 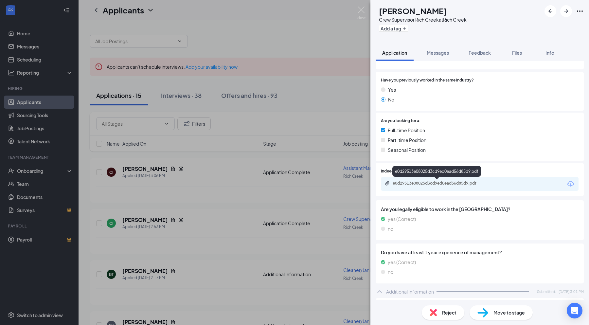 What do you see at coordinates (438, 53) in the screenshot?
I see `span: Messages` at bounding box center [438, 53].